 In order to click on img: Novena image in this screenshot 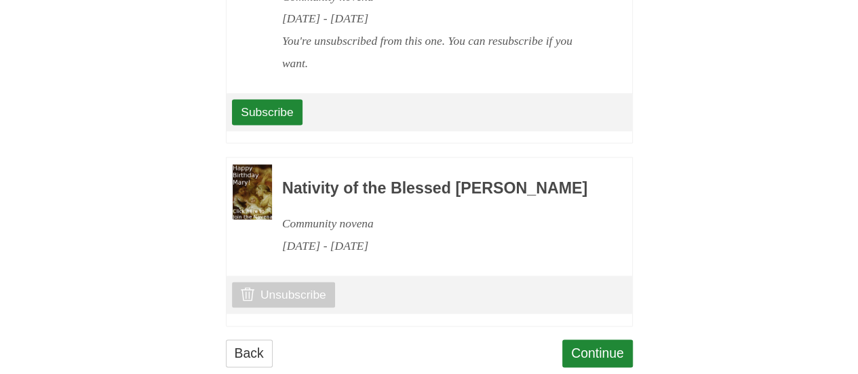, I will do `click(252, 192)`.